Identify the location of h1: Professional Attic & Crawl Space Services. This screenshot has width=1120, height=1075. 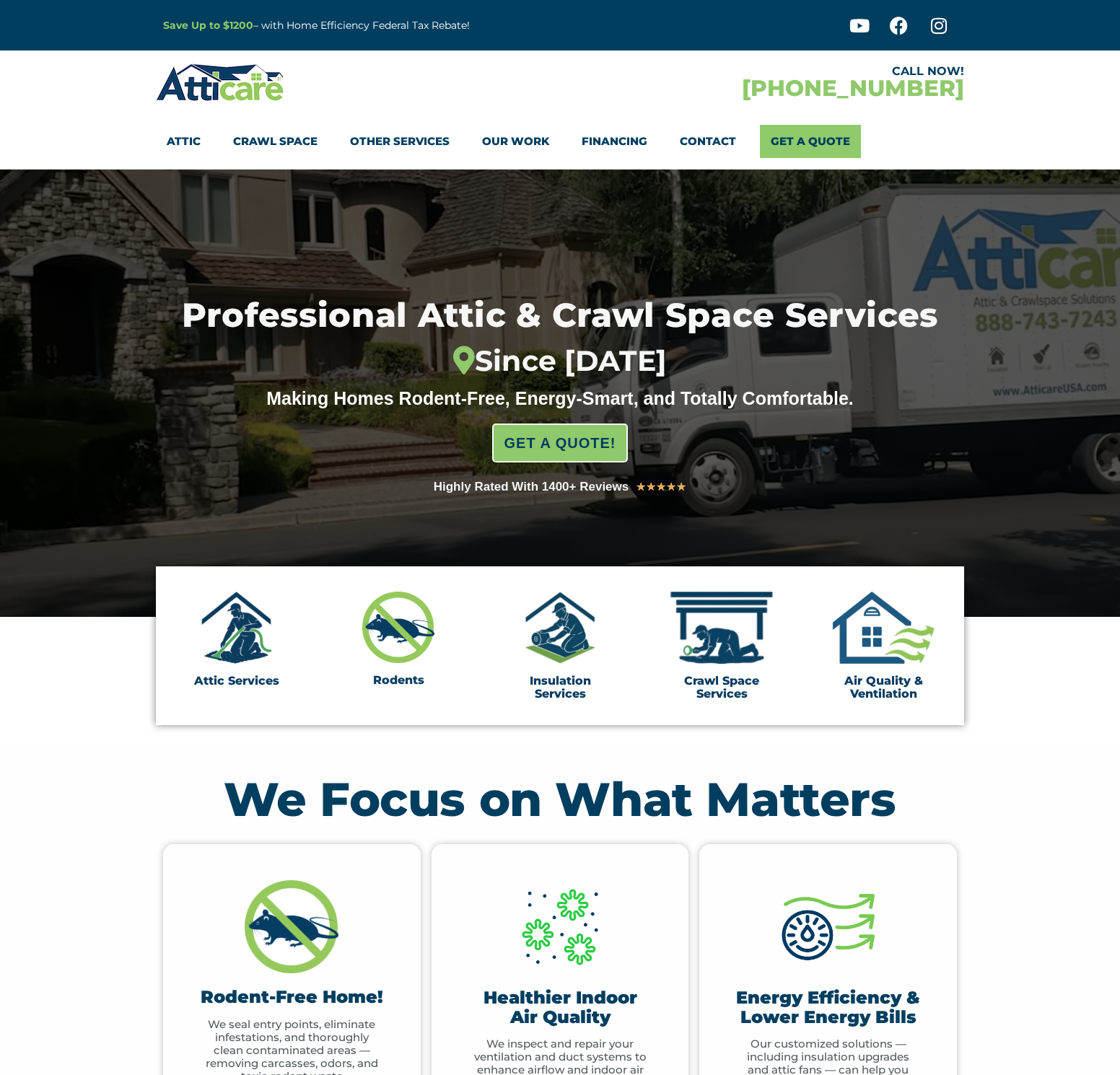
(559, 338).